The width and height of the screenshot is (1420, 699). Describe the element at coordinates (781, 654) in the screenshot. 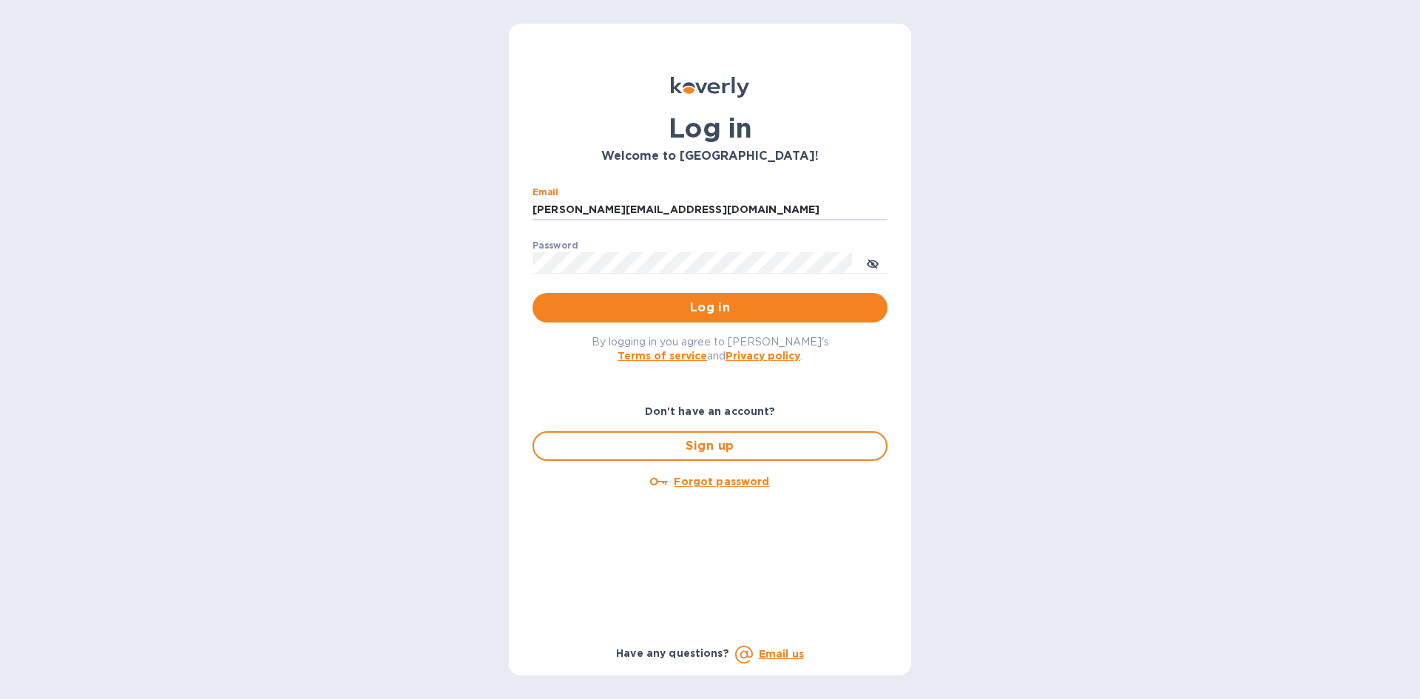

I see `b: Email us` at that location.